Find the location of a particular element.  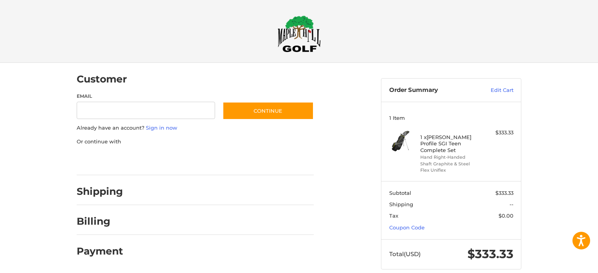

a: Coupon Code is located at coordinates (407, 228).